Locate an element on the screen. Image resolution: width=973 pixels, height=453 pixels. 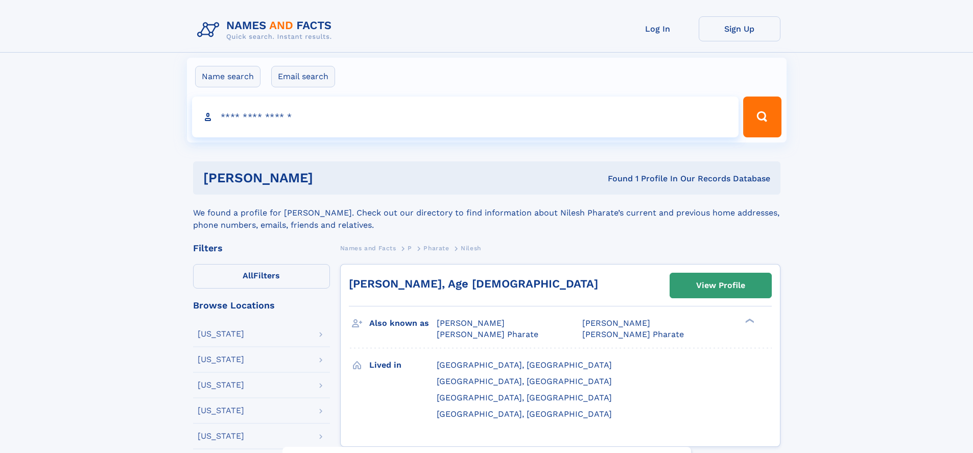
a: Pharate is located at coordinates (436, 248).